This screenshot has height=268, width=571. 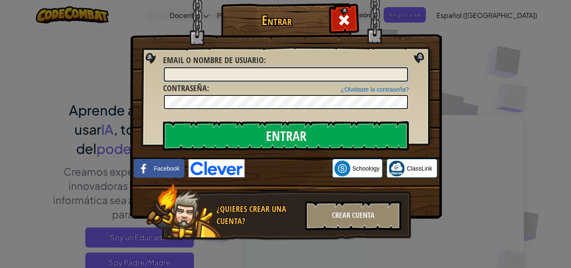 I want to click on img: classlink-logo-small.png, so click(x=397, y=169).